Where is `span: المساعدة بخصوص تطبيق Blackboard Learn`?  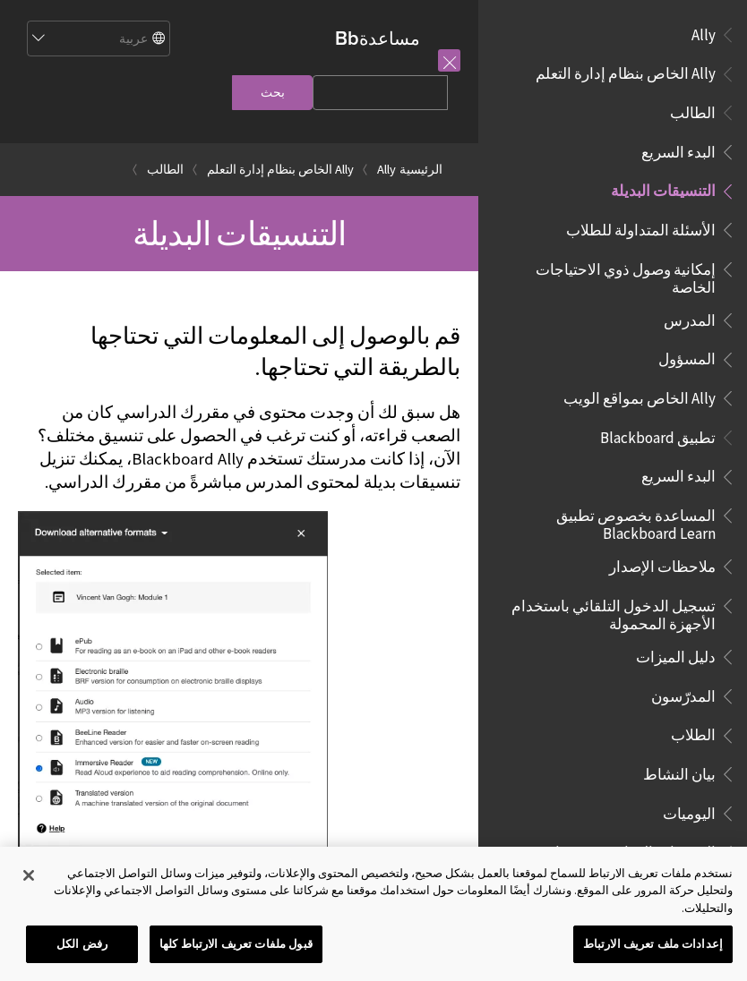 span: المساعدة بخصوص تطبيق Blackboard Learn is located at coordinates (607, 521).